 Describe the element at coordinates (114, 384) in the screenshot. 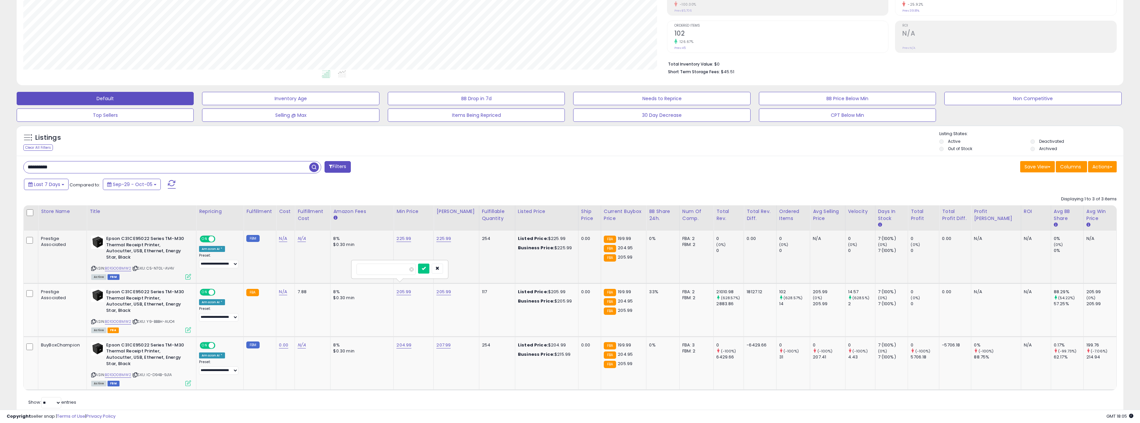

I see `span: FBM` at that location.